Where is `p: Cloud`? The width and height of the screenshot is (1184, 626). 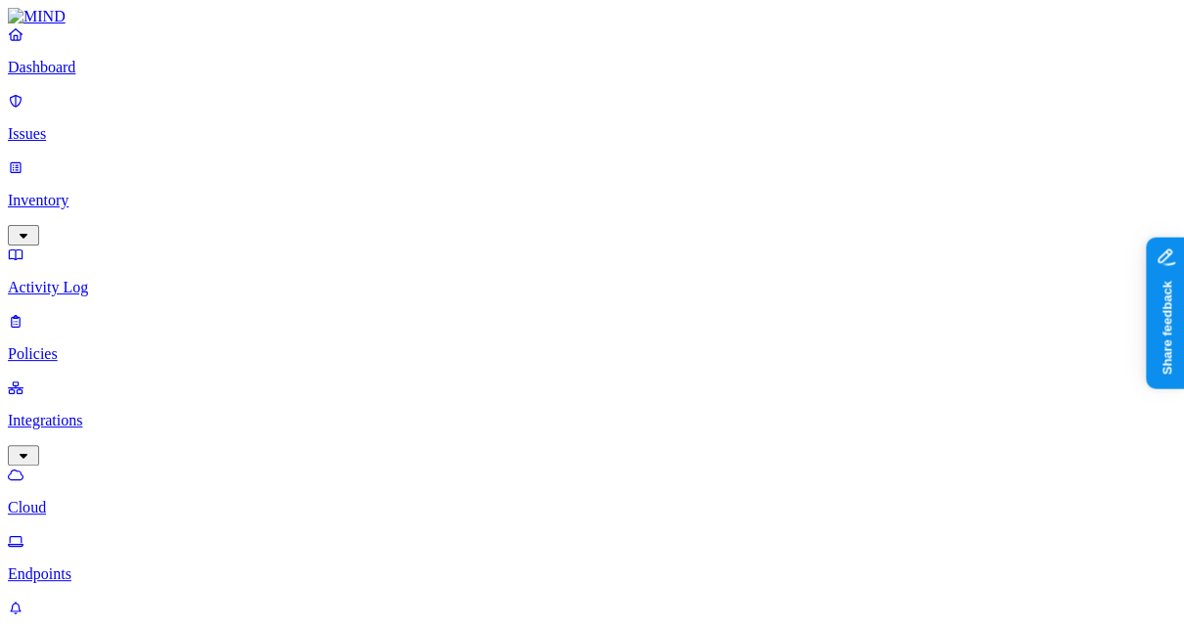 p: Cloud is located at coordinates (592, 508).